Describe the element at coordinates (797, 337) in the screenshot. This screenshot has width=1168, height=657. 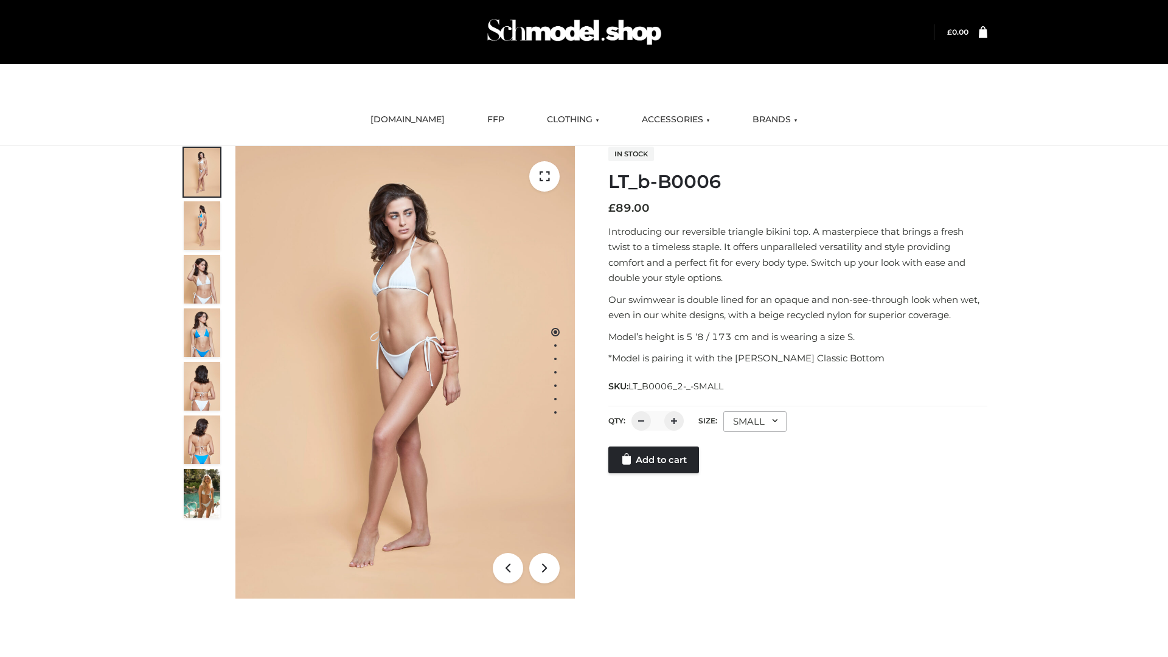
I see `p: Model’s height is 5 ‘8 / 173 cm and is wearing a size S.` at that location.